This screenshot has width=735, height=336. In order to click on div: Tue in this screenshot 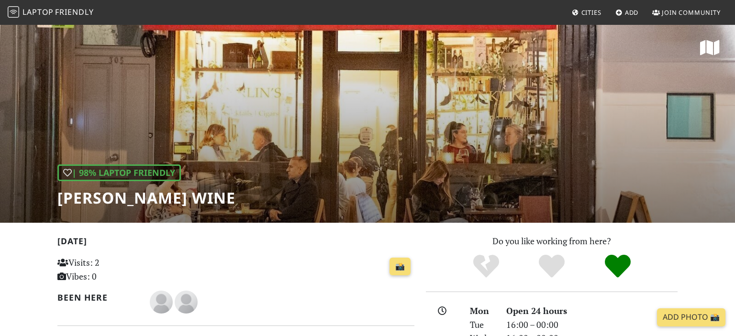, I will do `click(482, 325)`.